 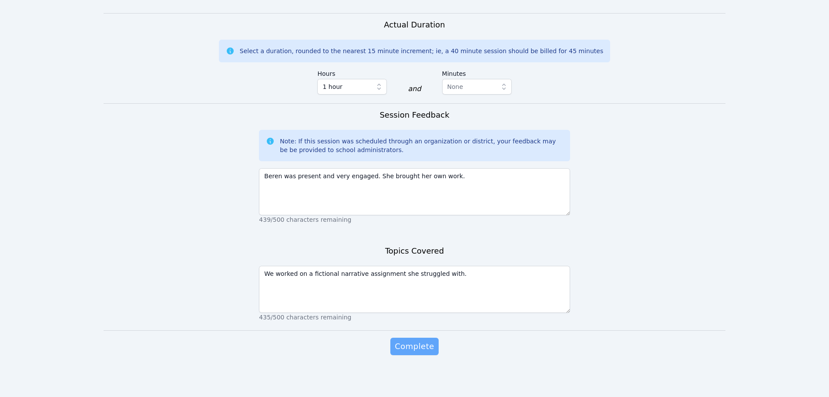 What do you see at coordinates (414, 89) in the screenshot?
I see `div: and` at bounding box center [414, 89].